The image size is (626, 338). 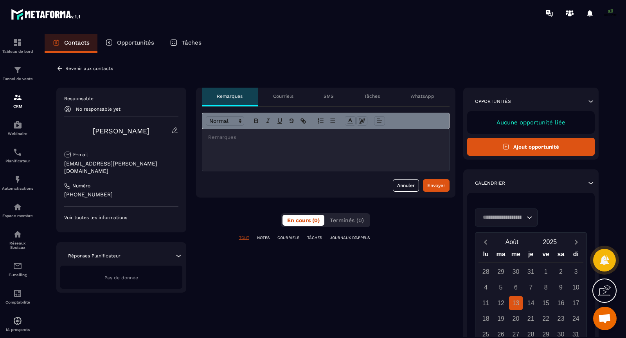 I want to click on p: Contacts, so click(x=77, y=43).